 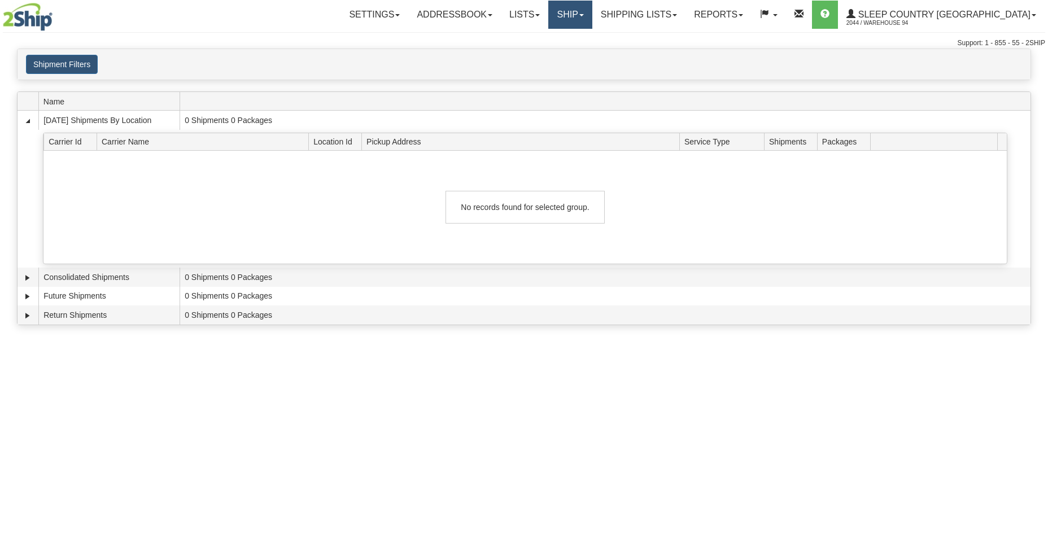 What do you see at coordinates (638, 15) in the screenshot?
I see `a: Shipping lists` at bounding box center [638, 15].